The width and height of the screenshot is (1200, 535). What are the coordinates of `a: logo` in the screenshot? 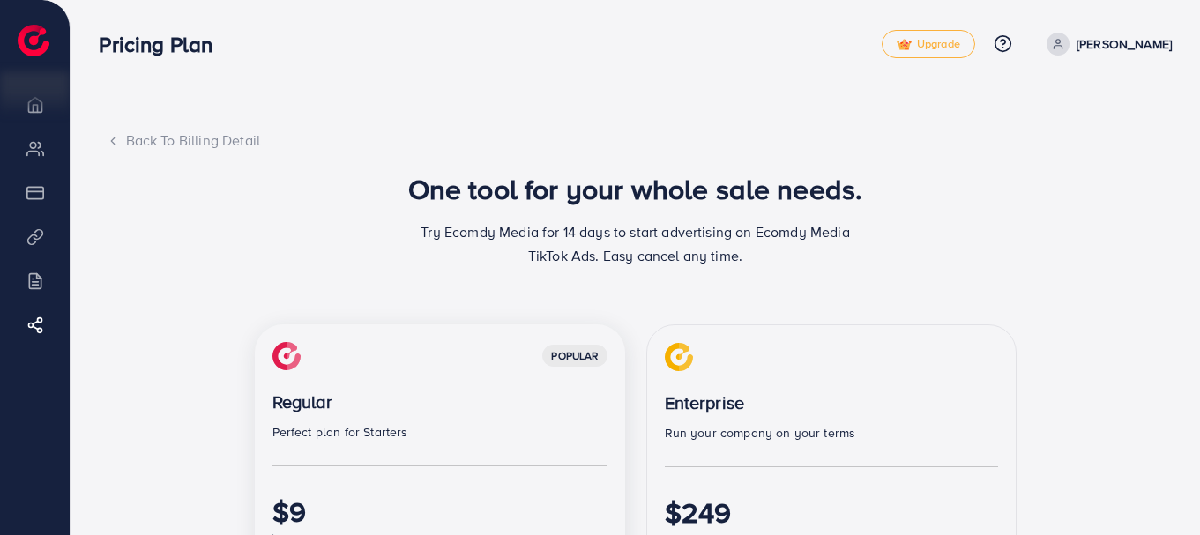 It's located at (34, 41).